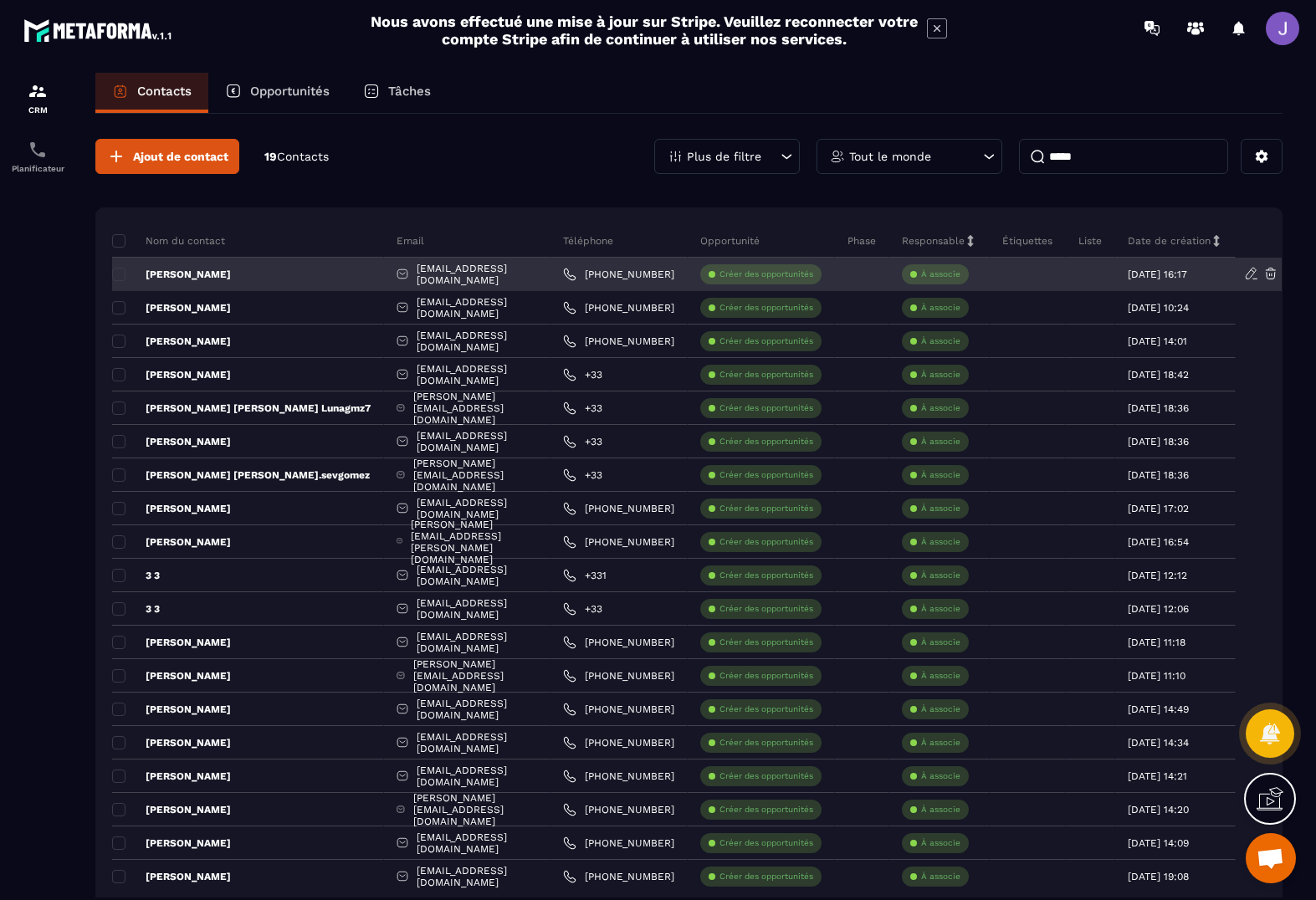  What do you see at coordinates (276, 92) in the screenshot?
I see `a: Opportunités` at bounding box center [276, 92].